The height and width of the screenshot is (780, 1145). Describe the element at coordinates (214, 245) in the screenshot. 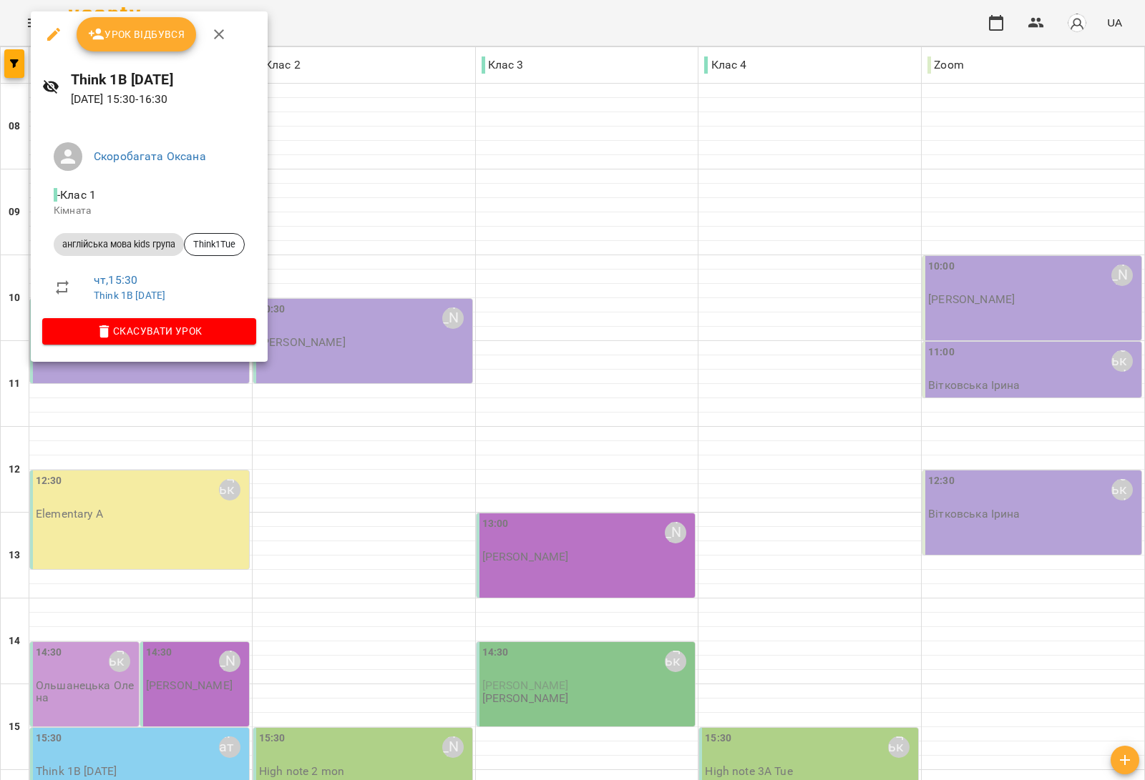

I see `span: Think1Tue` at that location.